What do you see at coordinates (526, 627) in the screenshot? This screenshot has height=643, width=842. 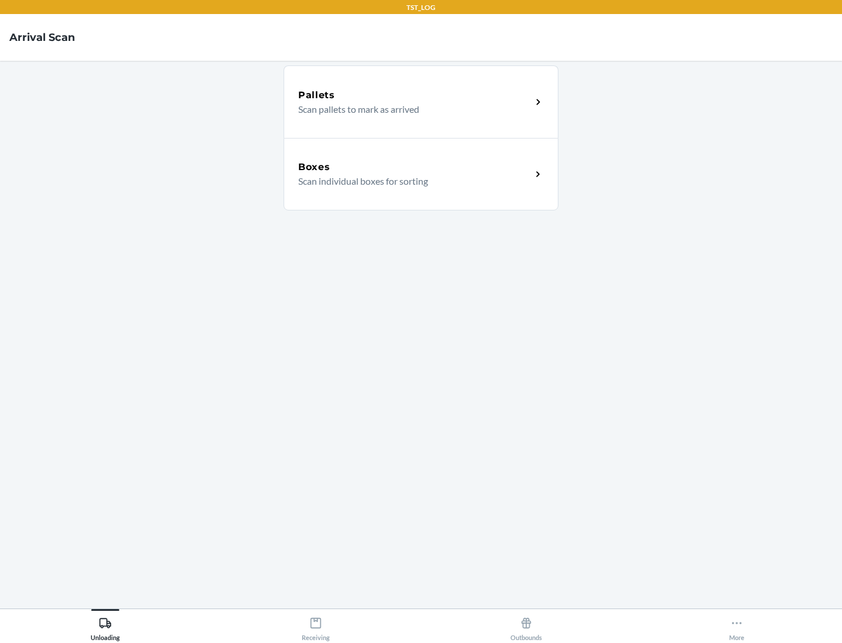 I see `div: Outbounds` at bounding box center [526, 627].